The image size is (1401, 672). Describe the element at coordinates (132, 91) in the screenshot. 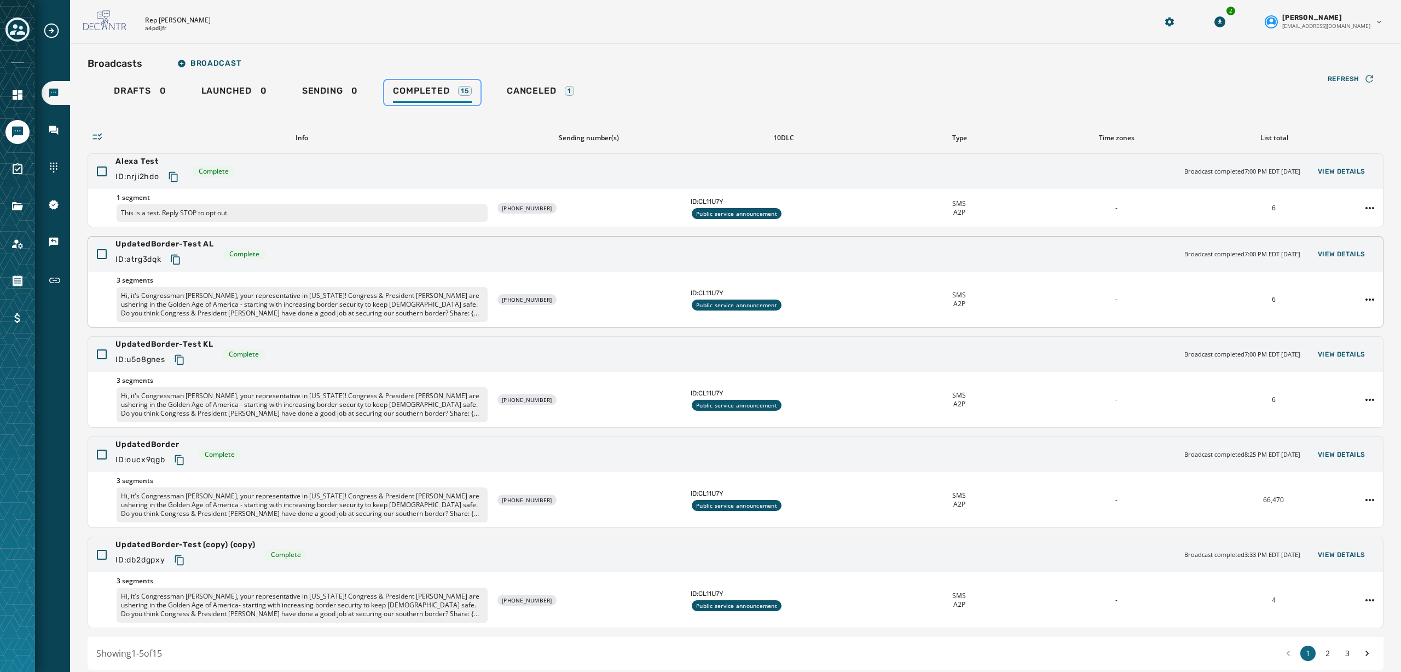

I see `span: Drafts` at that location.